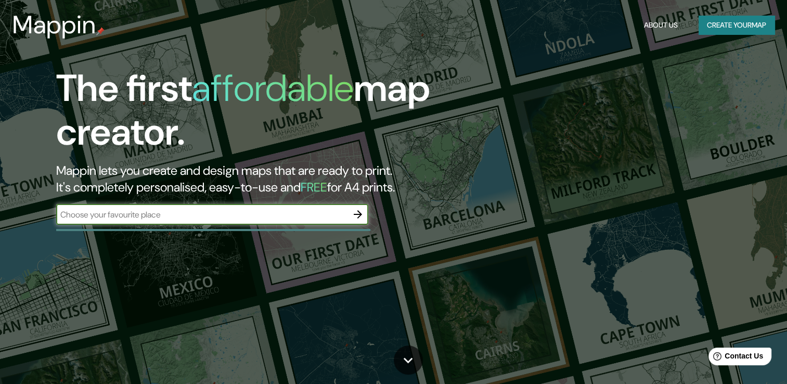 This screenshot has height=384, width=787. Describe the element at coordinates (661, 25) in the screenshot. I see `button: About Us` at that location.